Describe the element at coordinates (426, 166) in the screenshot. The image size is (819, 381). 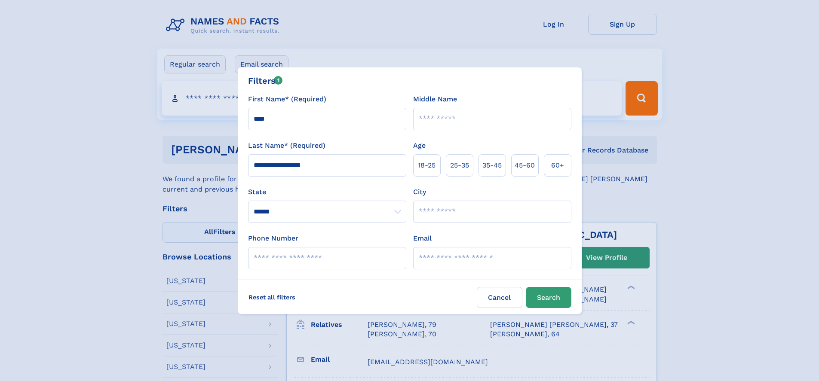
I see `span: 18‑25` at that location.